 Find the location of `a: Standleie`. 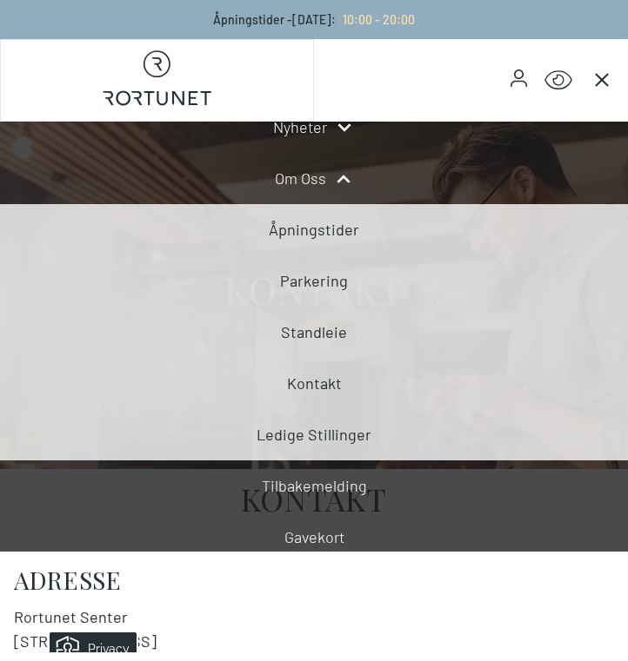

a: Standleie is located at coordinates (314, 332).